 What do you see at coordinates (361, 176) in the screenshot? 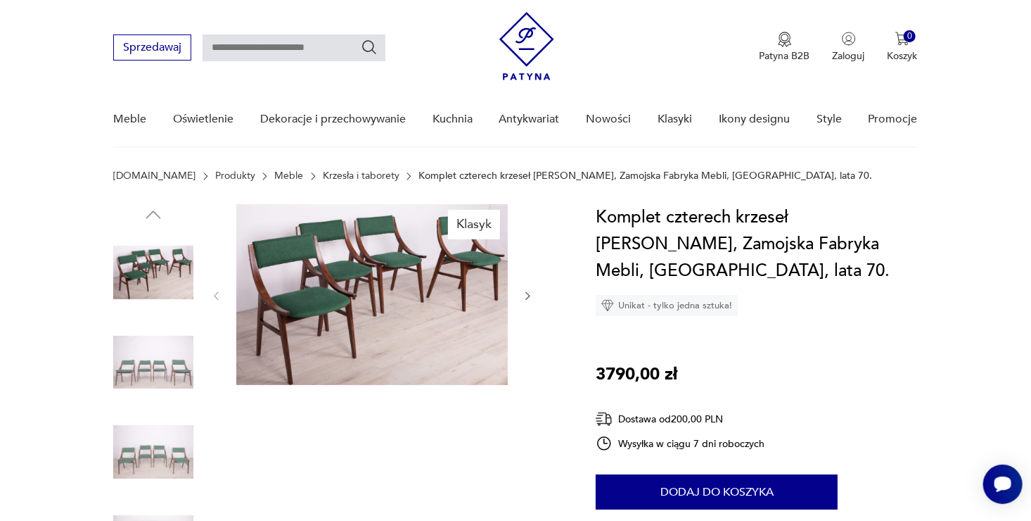
I see `a: Krzesła i taborety` at bounding box center [361, 176].